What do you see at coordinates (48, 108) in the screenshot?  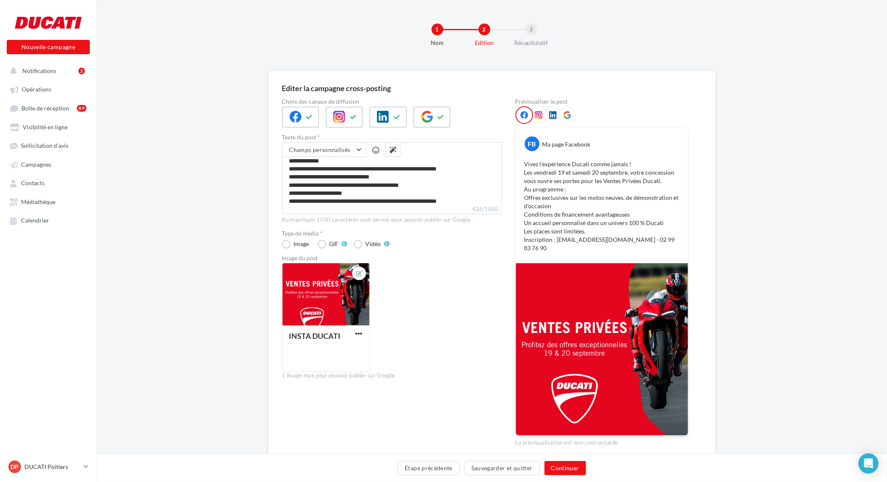 I see `a: Boîte de réception89` at bounding box center [48, 108].